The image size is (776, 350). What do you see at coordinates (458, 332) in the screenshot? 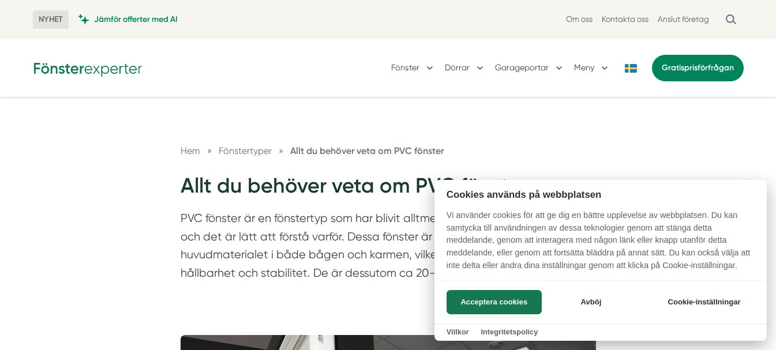
I see `a: Villkor` at bounding box center [458, 332].